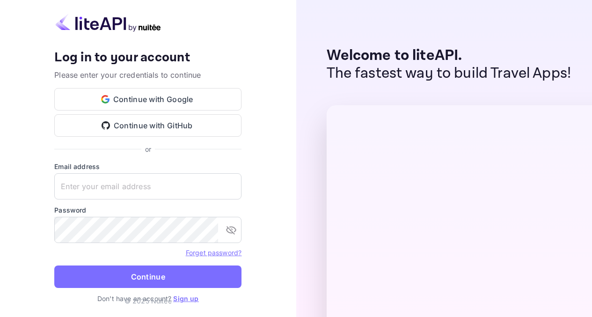  I want to click on button: Continue with GitHub, so click(148, 125).